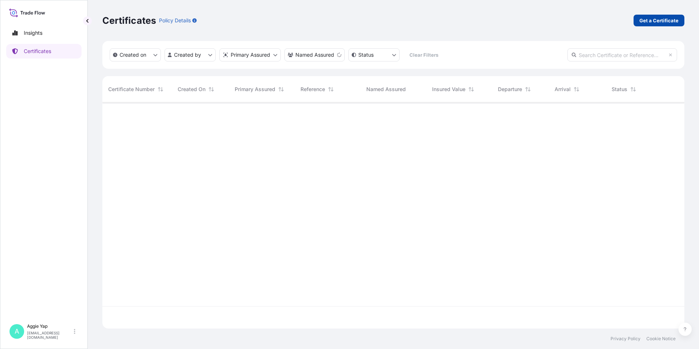 This screenshot has height=349, width=699. What do you see at coordinates (314, 55) in the screenshot?
I see `button: cargoOwner Filter options` at bounding box center [314, 55].